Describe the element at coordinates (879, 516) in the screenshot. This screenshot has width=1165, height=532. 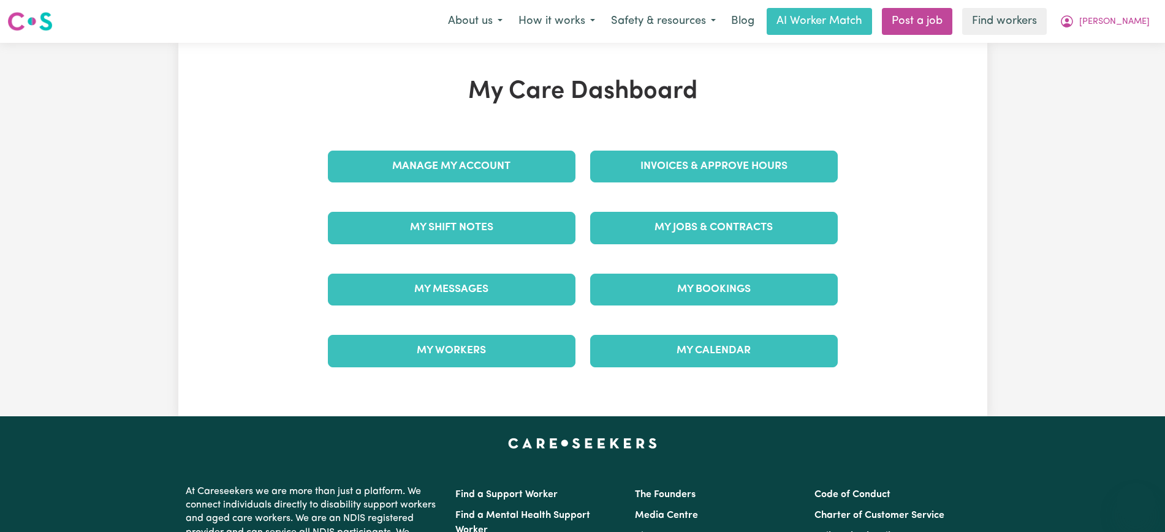
I see `a: Charter of Customer Service` at that location.